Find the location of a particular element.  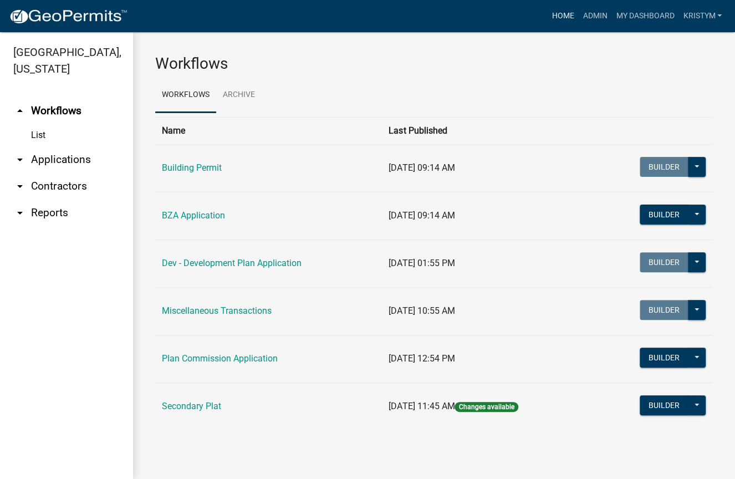

span: Changes available is located at coordinates (486, 407).